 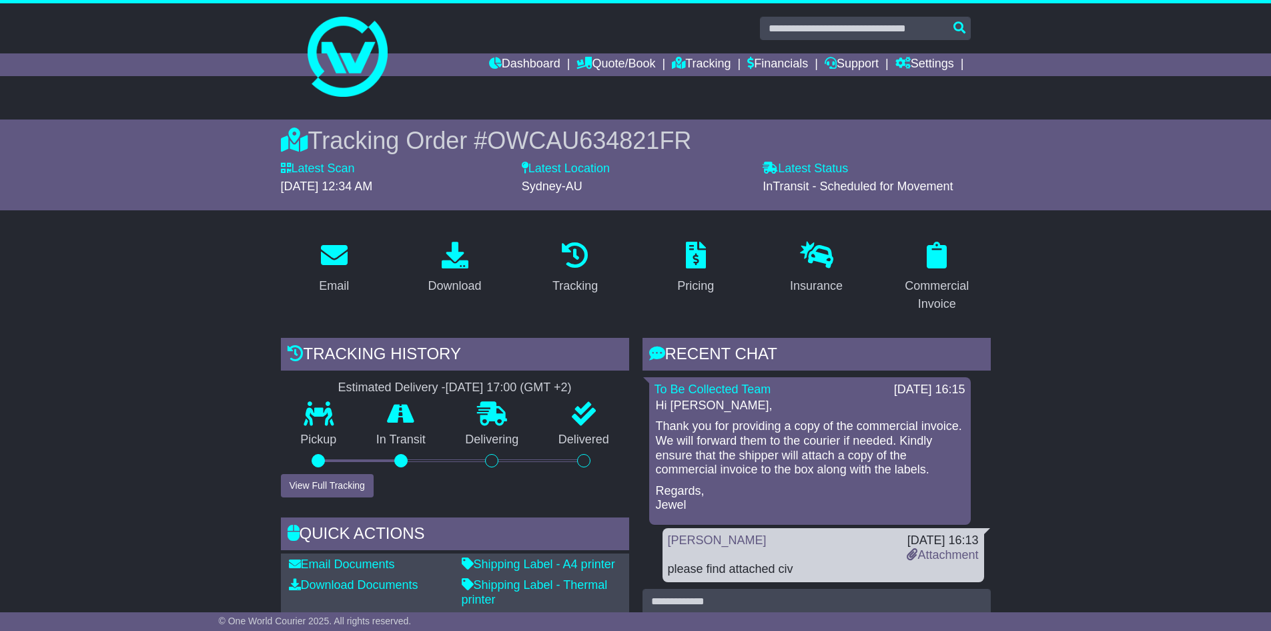 What do you see at coordinates (713, 389) in the screenshot?
I see `a: To Be Collected Team` at bounding box center [713, 389].